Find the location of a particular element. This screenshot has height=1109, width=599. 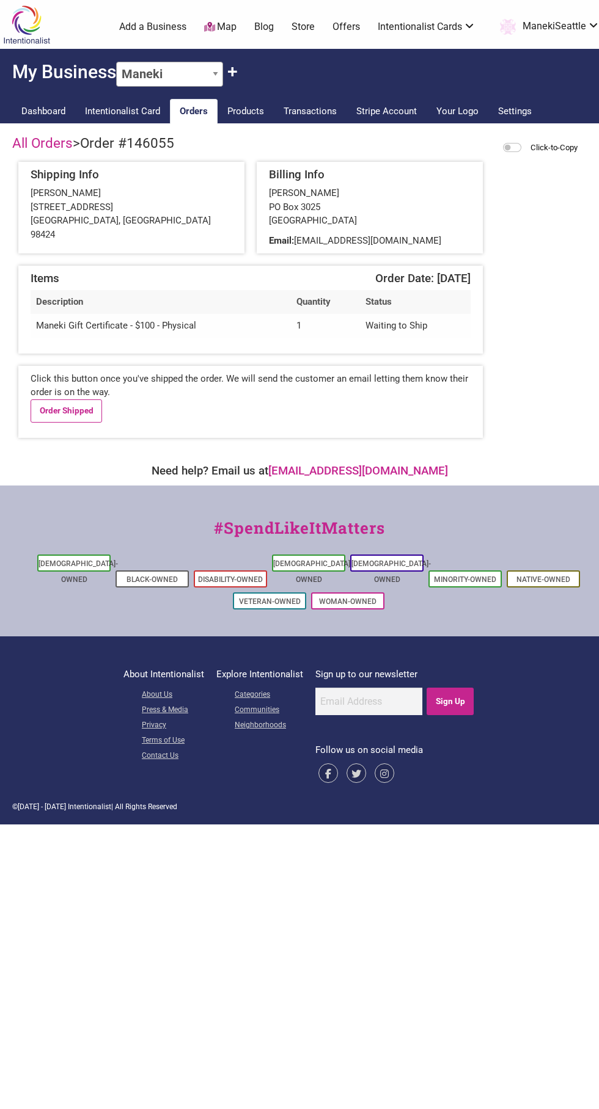

p: Explore Intentionalist is located at coordinates (260, 674).